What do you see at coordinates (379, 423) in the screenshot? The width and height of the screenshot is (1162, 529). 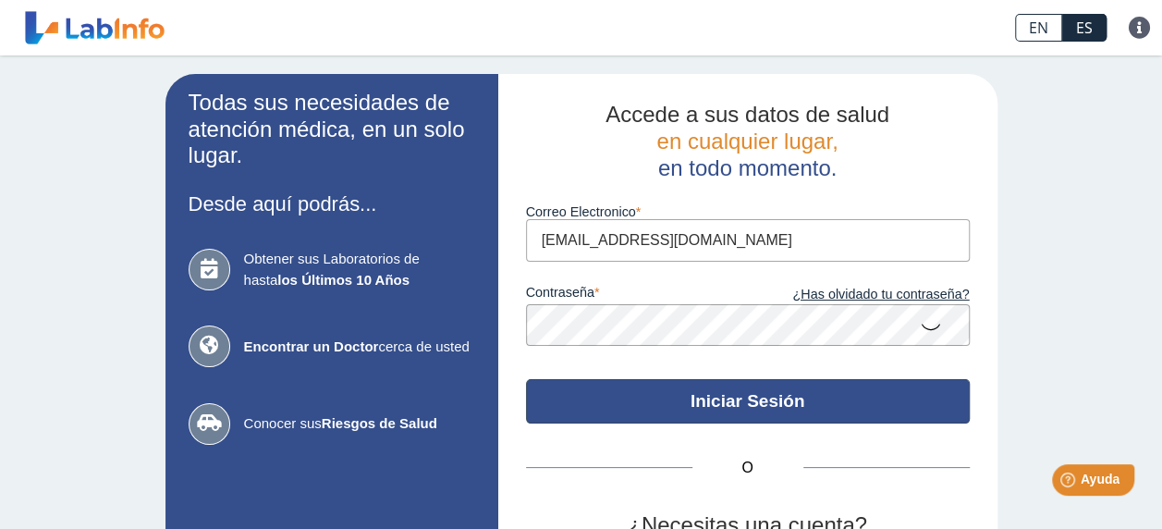 I see `b: Riesgos de Salud` at bounding box center [379, 423].